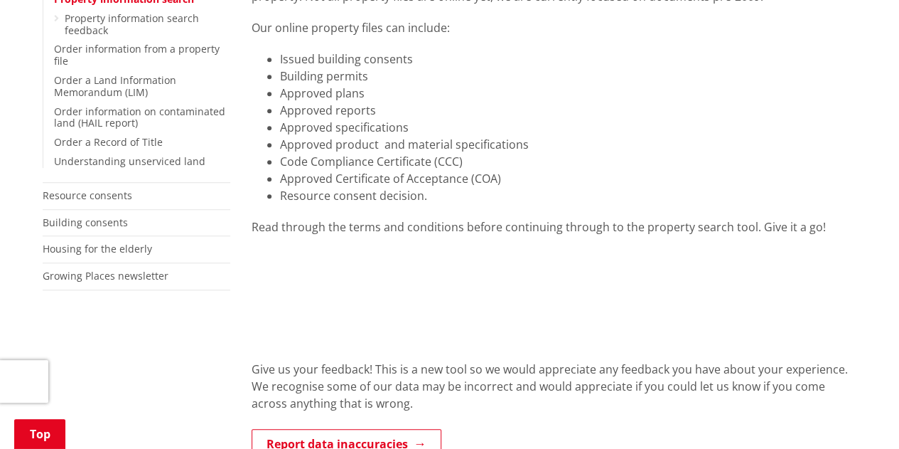 The image size is (899, 449). I want to click on div: Read through the terms and conditions before continuing through to the property search tool. Give..., so click(554, 227).